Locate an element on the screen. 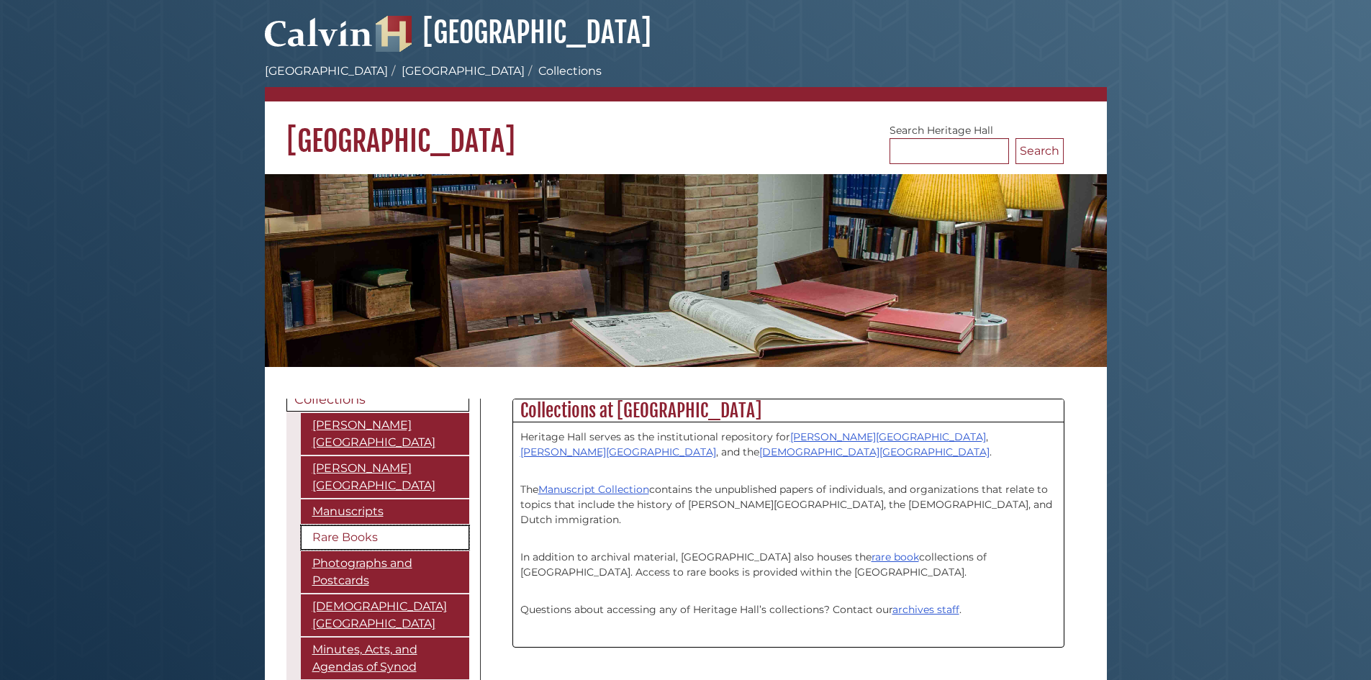 The width and height of the screenshot is (1371, 680). a: Photographs and Postcards is located at coordinates (385, 572).